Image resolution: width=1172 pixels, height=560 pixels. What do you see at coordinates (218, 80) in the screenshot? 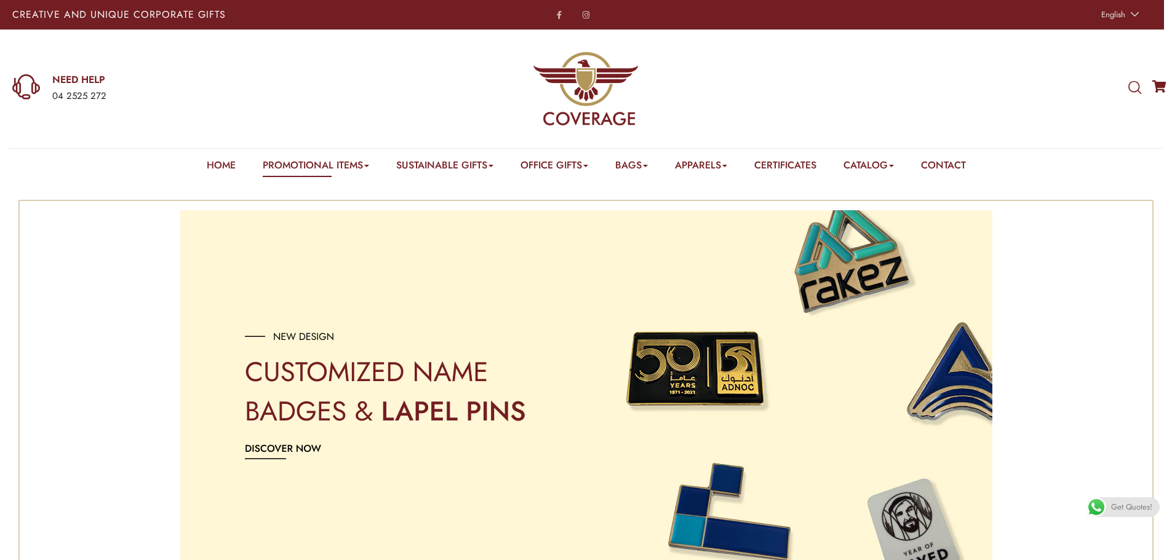
I see `h3: NEED HELP` at bounding box center [218, 80].